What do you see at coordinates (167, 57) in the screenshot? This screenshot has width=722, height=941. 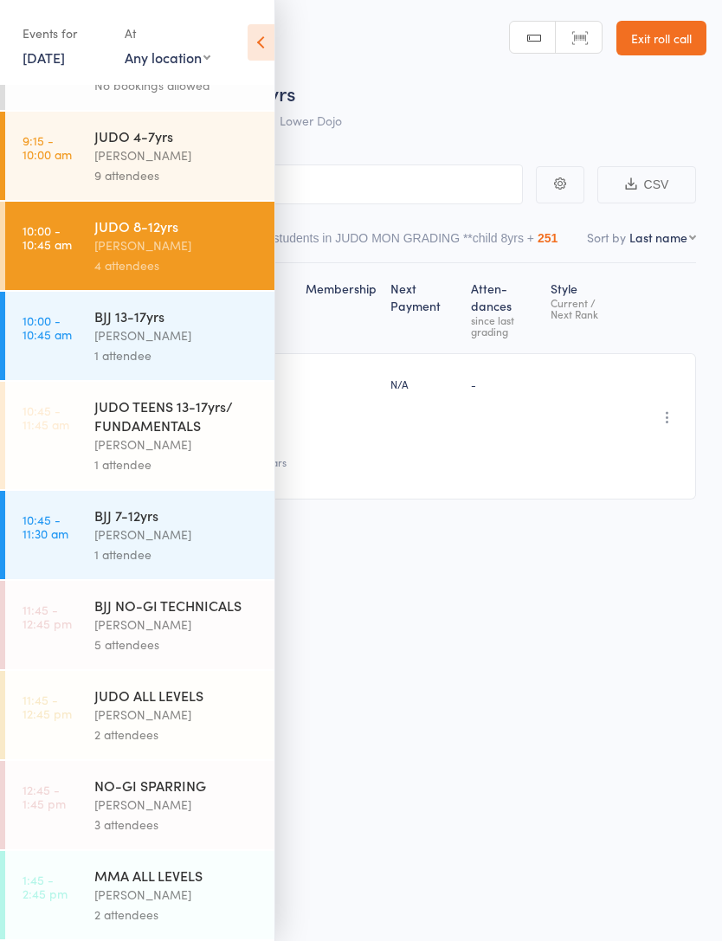 I see `div: Any location` at bounding box center [167, 57].